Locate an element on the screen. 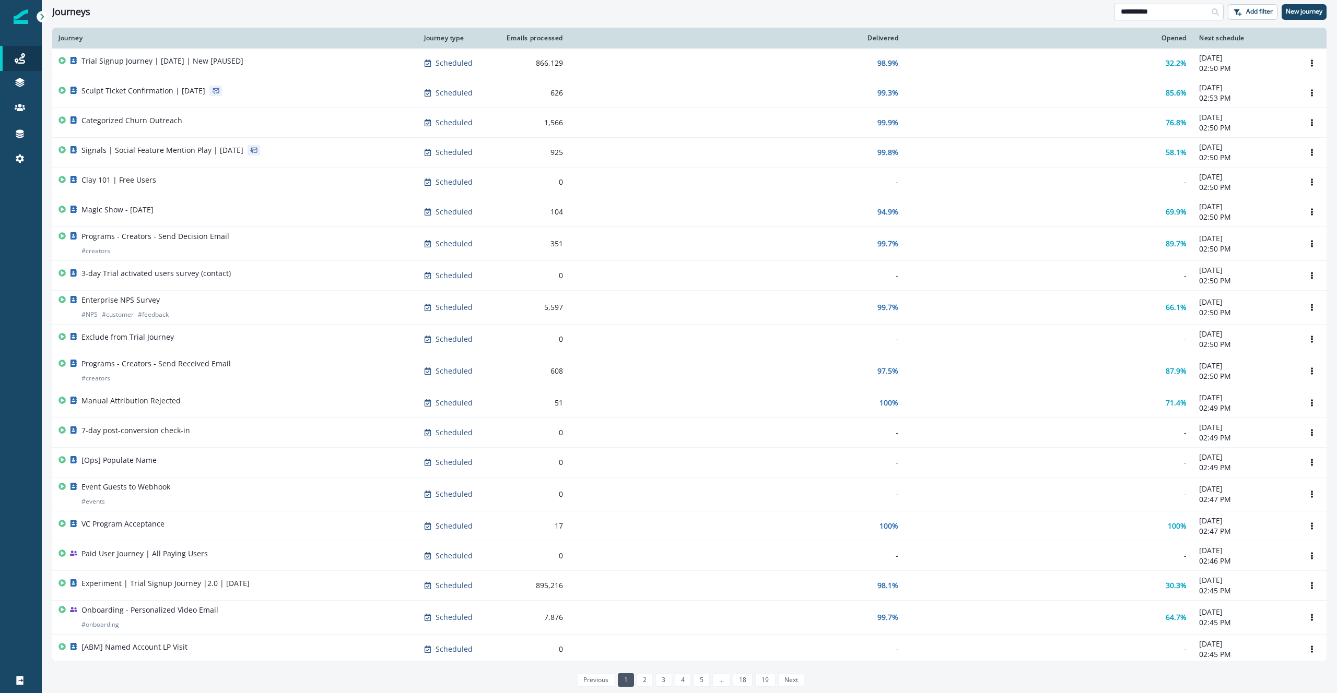 The width and height of the screenshot is (1337, 693). p: 76.8% is located at coordinates (1176, 123).